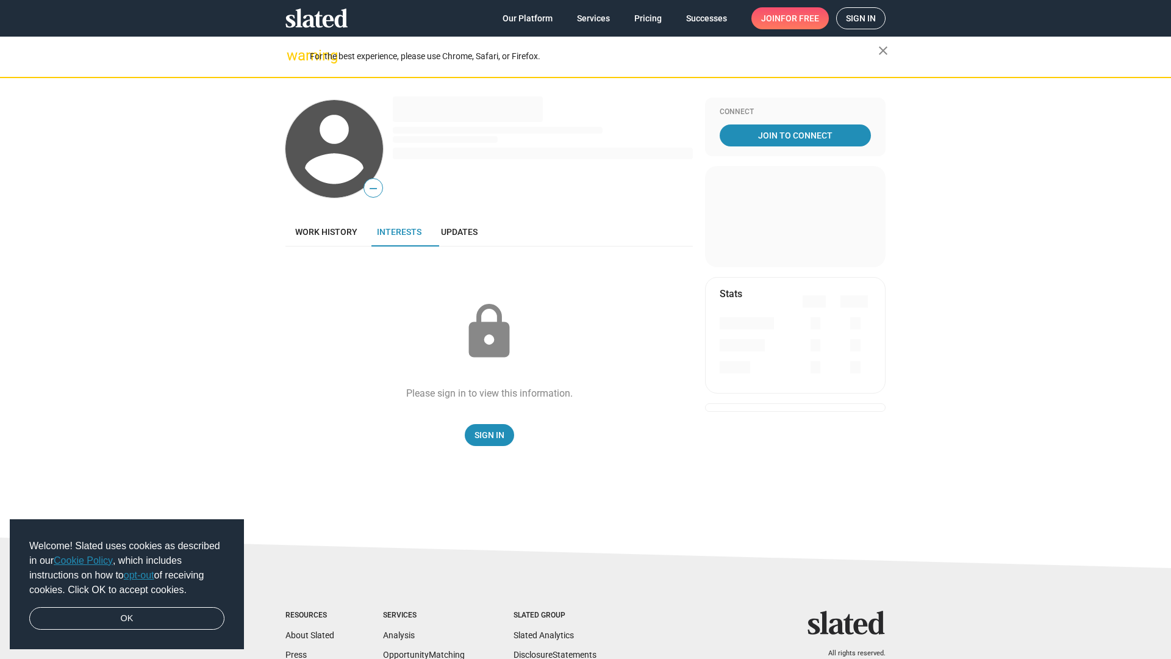 This screenshot has height=659, width=1171. What do you see at coordinates (543, 635) in the screenshot?
I see `a: Slated Analytics` at bounding box center [543, 635].